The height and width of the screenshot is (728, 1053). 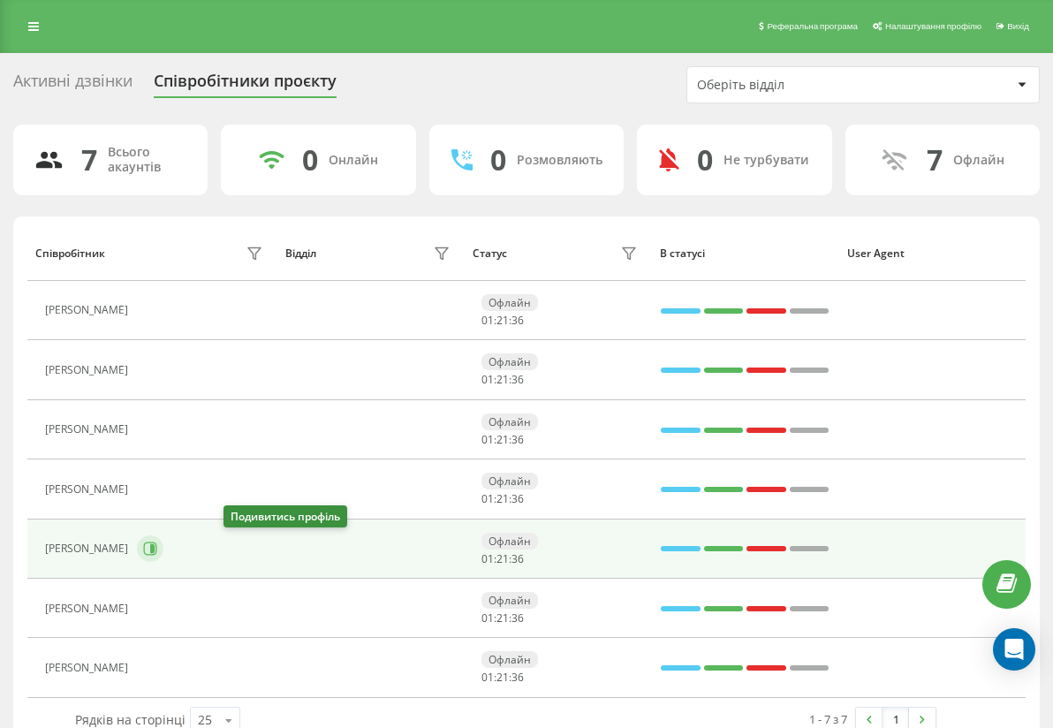 What do you see at coordinates (130, 719) in the screenshot?
I see `span: Рядків на сторінці` at bounding box center [130, 719].